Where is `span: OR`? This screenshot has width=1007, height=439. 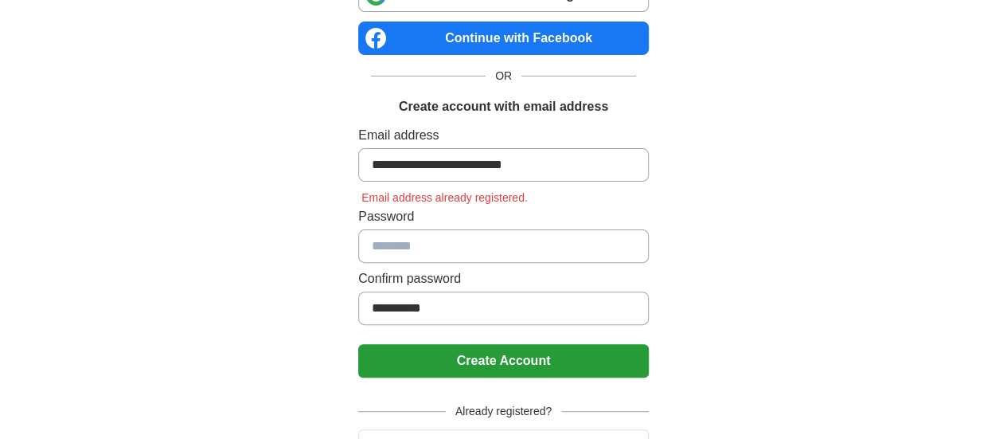 span: OR is located at coordinates (503, 76).